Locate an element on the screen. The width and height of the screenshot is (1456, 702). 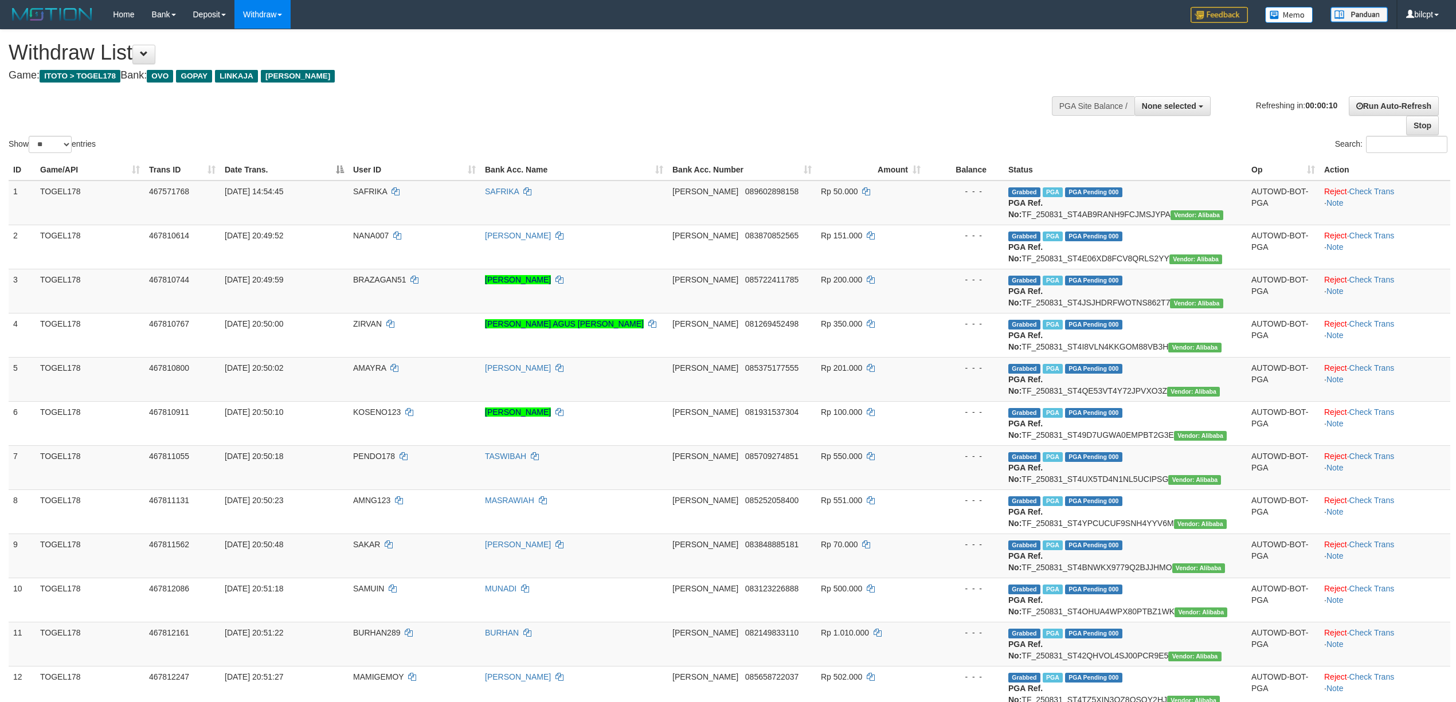
td: 7 is located at coordinates (22, 467).